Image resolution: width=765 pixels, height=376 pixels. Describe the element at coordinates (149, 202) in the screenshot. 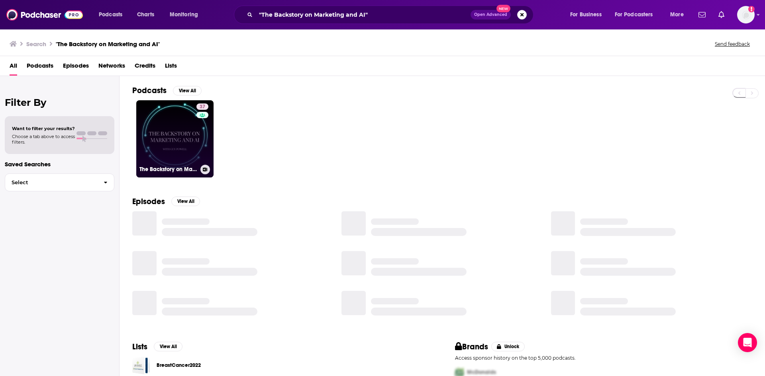

I see `h2: Episodes` at that location.